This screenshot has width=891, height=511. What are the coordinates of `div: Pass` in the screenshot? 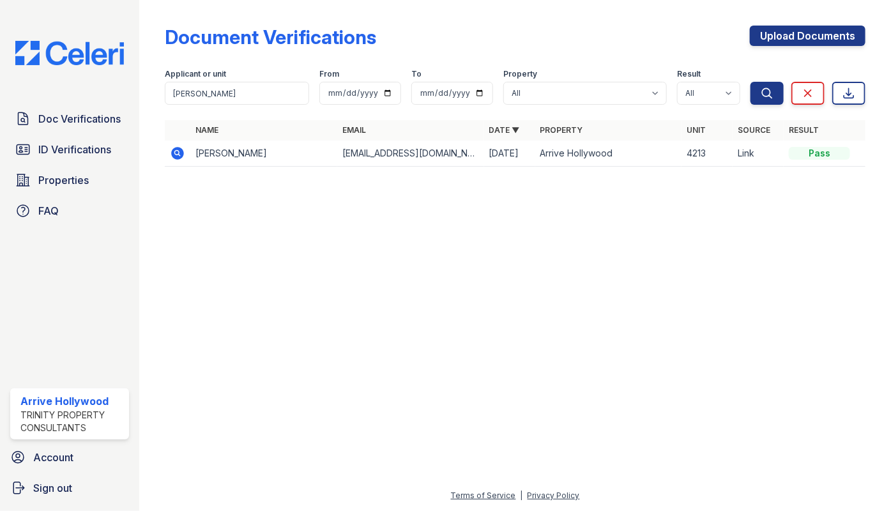 It's located at (820, 153).